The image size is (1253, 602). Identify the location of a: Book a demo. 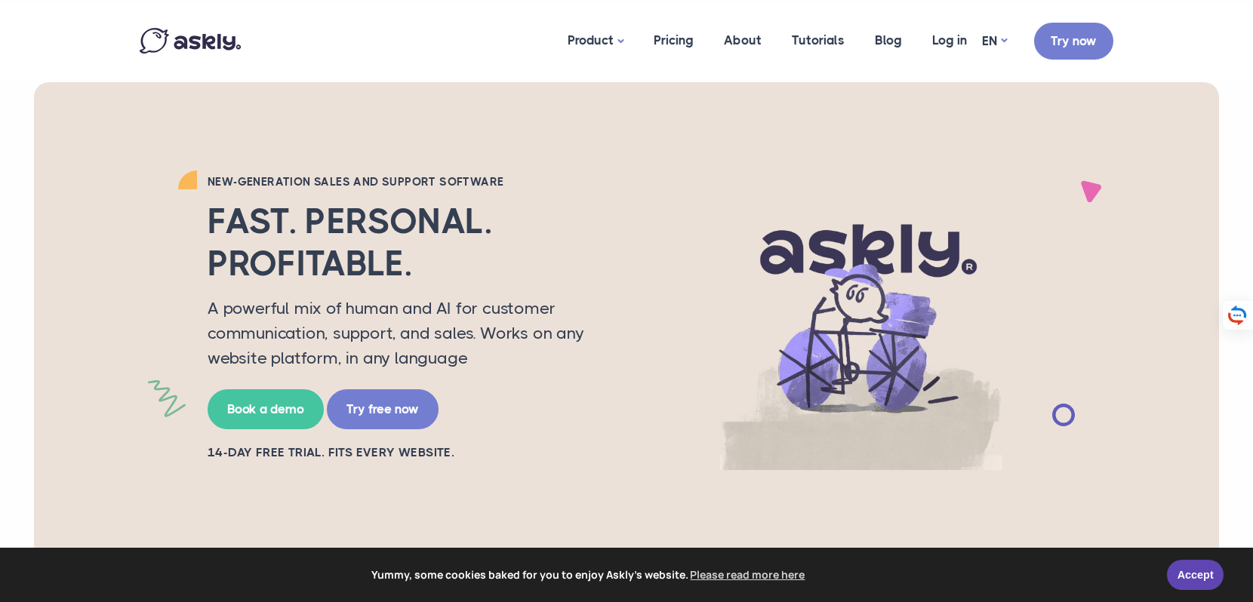
(266, 409).